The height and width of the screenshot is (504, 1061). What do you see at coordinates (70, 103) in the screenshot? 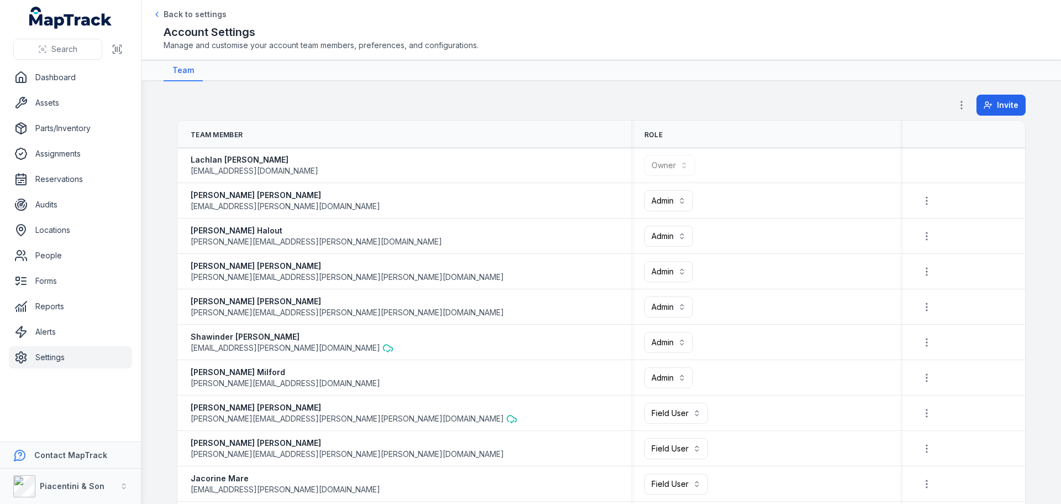
I see `a: Assets` at bounding box center [70, 103].